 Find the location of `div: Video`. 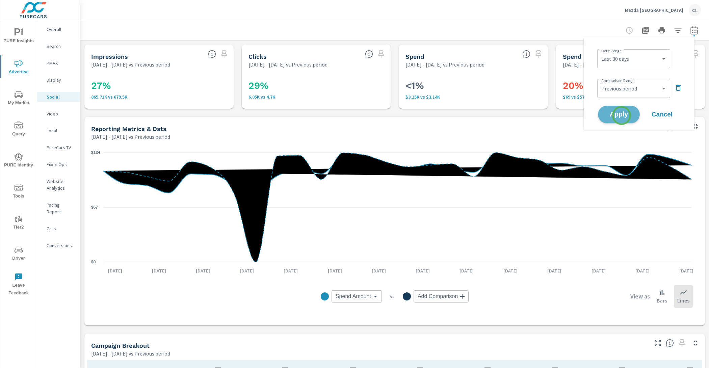

div: Video is located at coordinates (58, 114).